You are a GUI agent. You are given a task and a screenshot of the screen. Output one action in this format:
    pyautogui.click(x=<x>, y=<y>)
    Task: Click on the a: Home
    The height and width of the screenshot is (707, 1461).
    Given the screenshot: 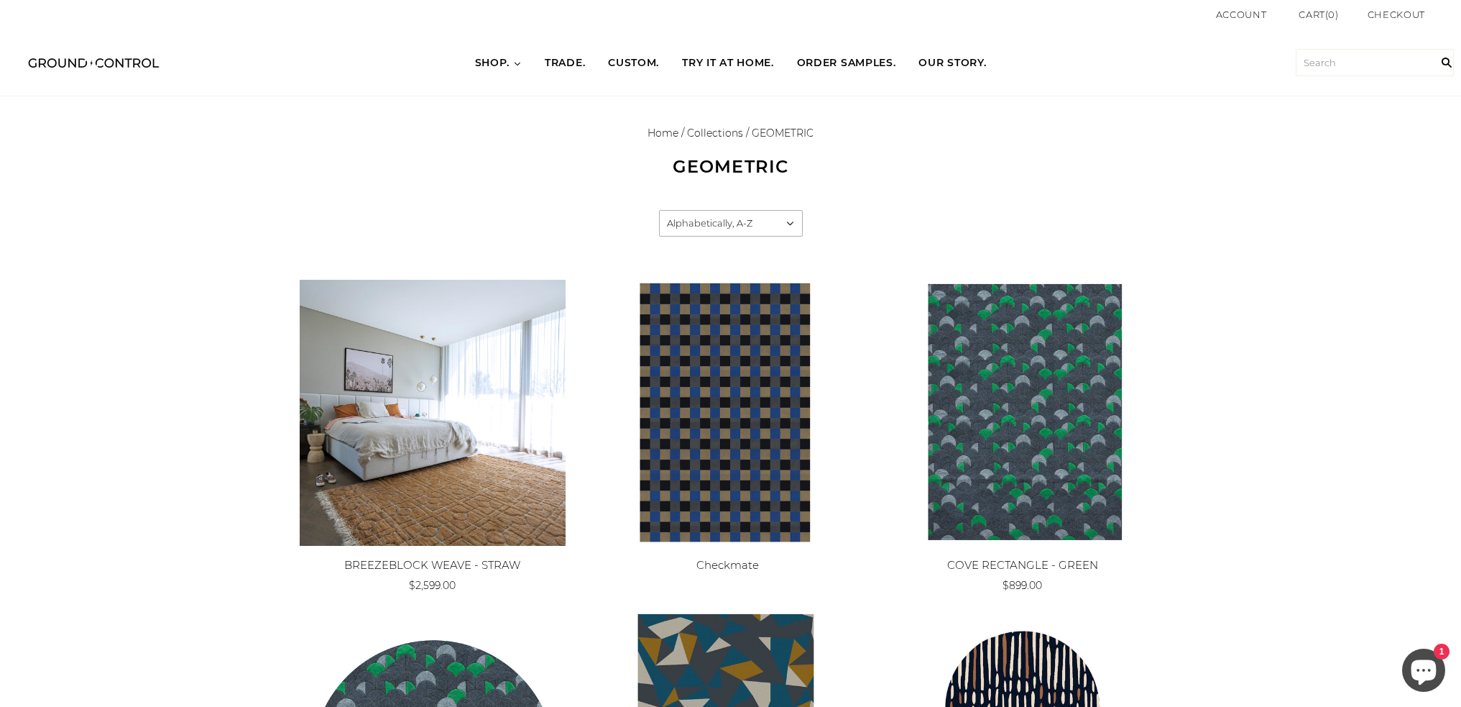 What is the action you would take?
    pyautogui.click(x=663, y=133)
    